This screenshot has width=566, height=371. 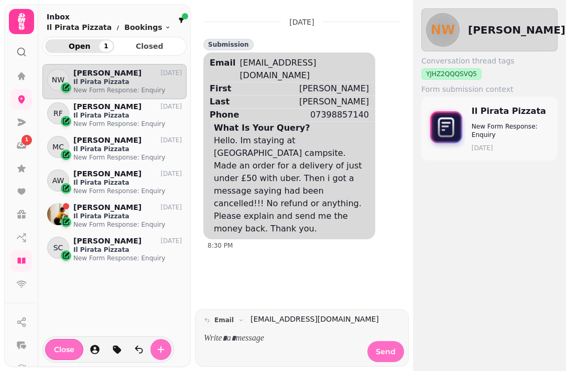 What do you see at coordinates (80, 46) in the screenshot?
I see `span: Open` at bounding box center [80, 46].